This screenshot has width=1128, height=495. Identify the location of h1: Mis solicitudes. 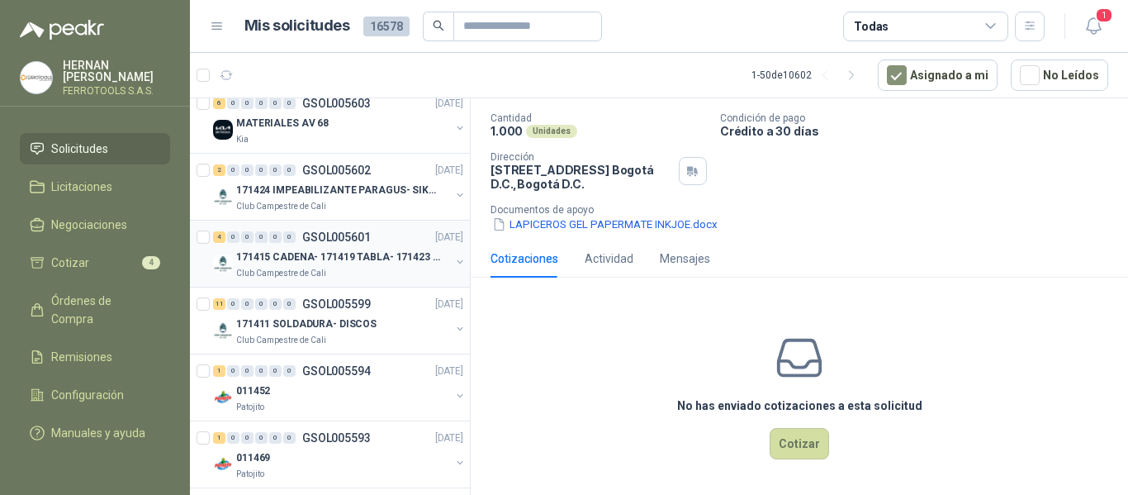
(297, 26).